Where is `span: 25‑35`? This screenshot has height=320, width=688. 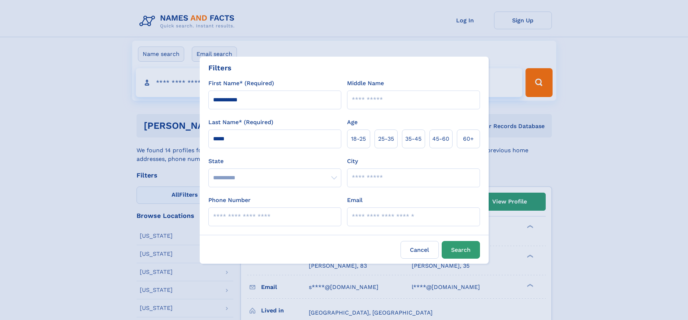
span: 25‑35 is located at coordinates (386, 139).